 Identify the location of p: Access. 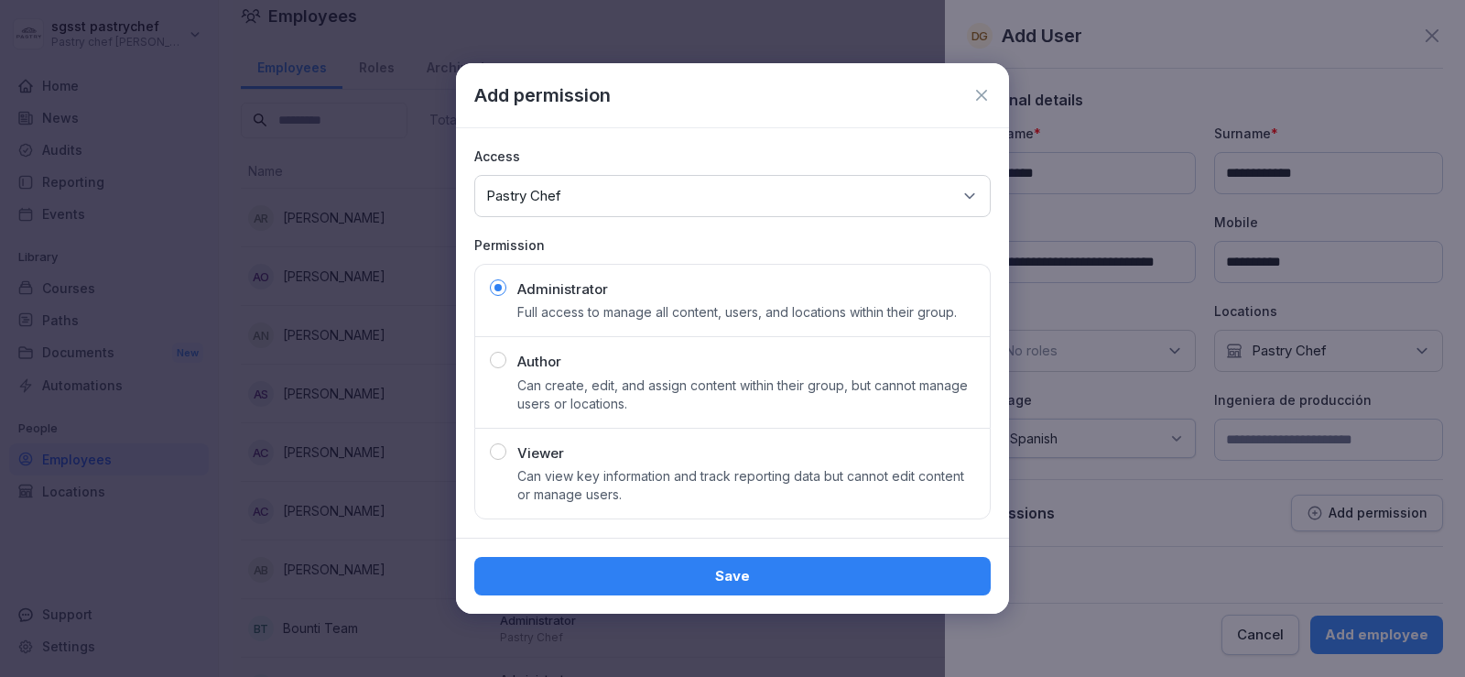
(732, 156).